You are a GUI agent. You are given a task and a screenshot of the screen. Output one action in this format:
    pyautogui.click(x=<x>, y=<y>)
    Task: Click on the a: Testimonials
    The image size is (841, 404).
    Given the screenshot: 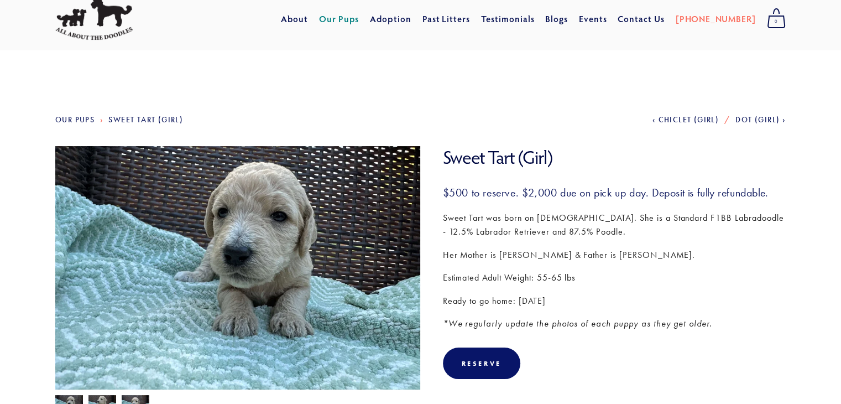 What is the action you would take?
    pyautogui.click(x=508, y=19)
    